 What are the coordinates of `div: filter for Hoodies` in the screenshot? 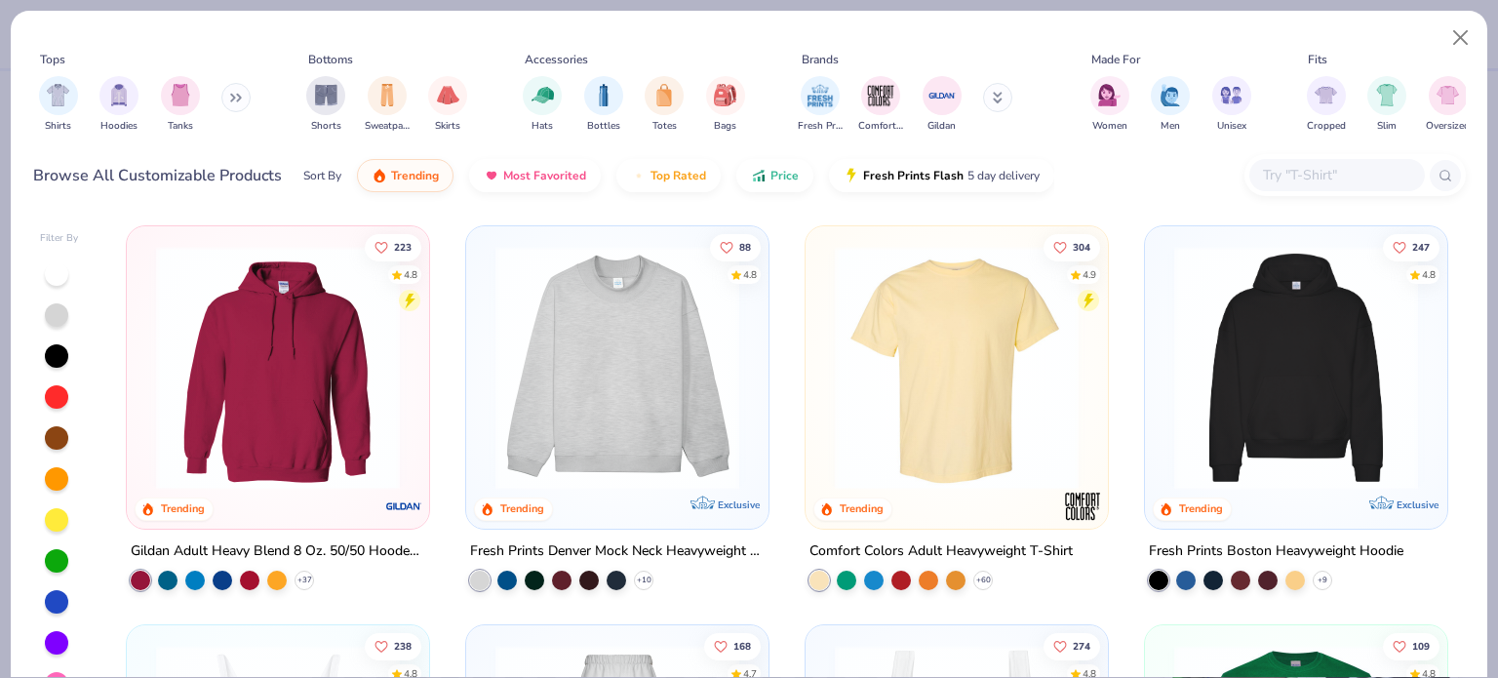 It's located at (119, 104).